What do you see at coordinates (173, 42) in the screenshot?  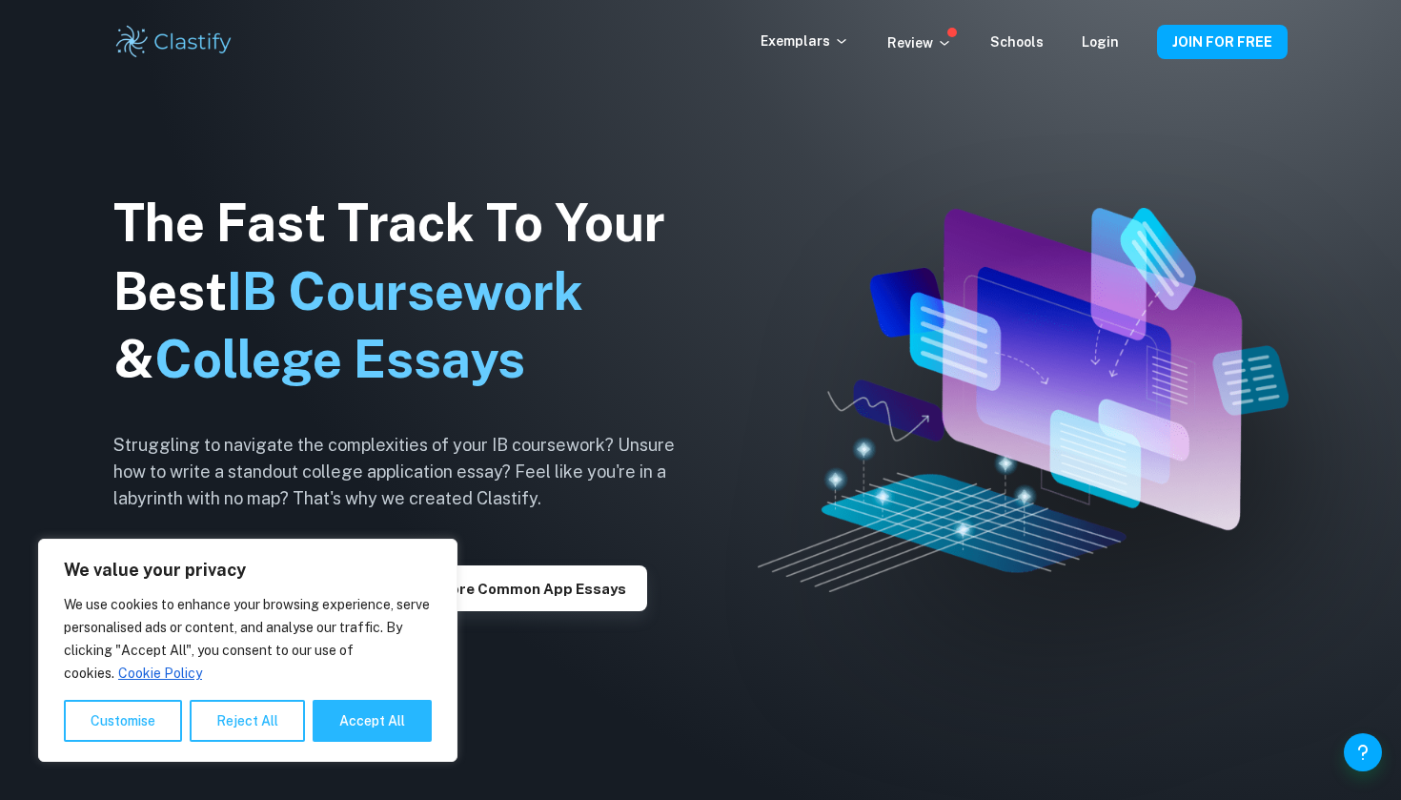 I see `img: Clastify logo` at bounding box center [173, 42].